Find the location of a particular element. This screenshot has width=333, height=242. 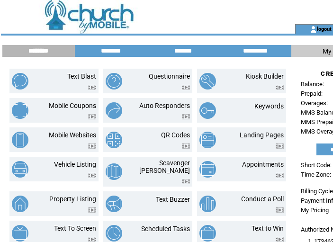

img: kiosk-builder.png is located at coordinates (207, 81).